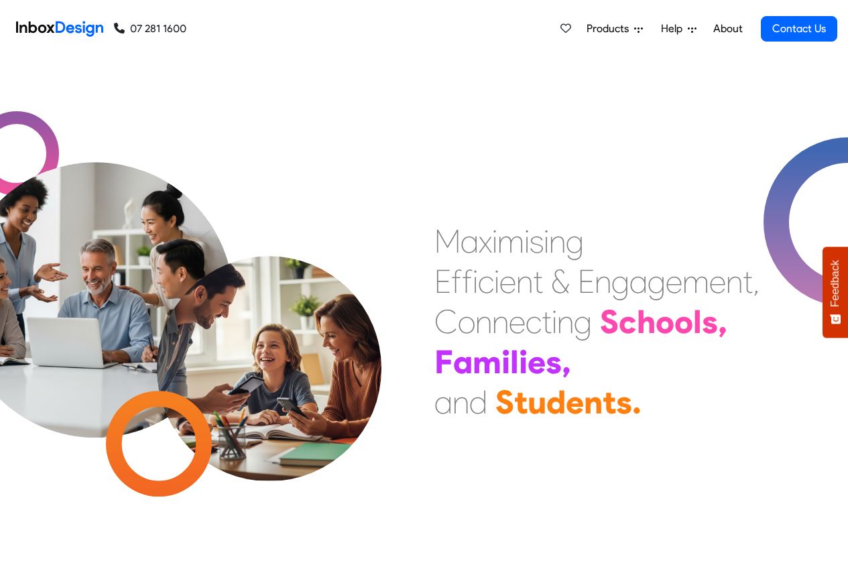  Describe the element at coordinates (678, 29) in the screenshot. I see `a: Help` at that location.